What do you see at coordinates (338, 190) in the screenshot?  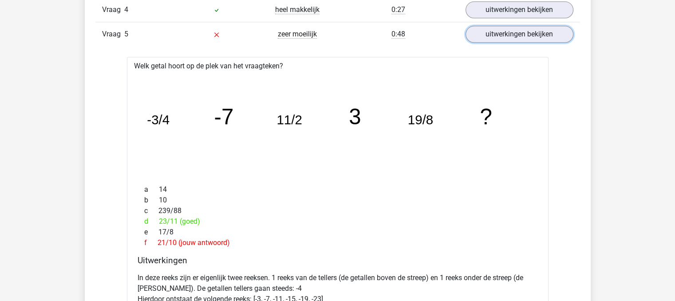 I see `div: 14` at bounding box center [338, 190].